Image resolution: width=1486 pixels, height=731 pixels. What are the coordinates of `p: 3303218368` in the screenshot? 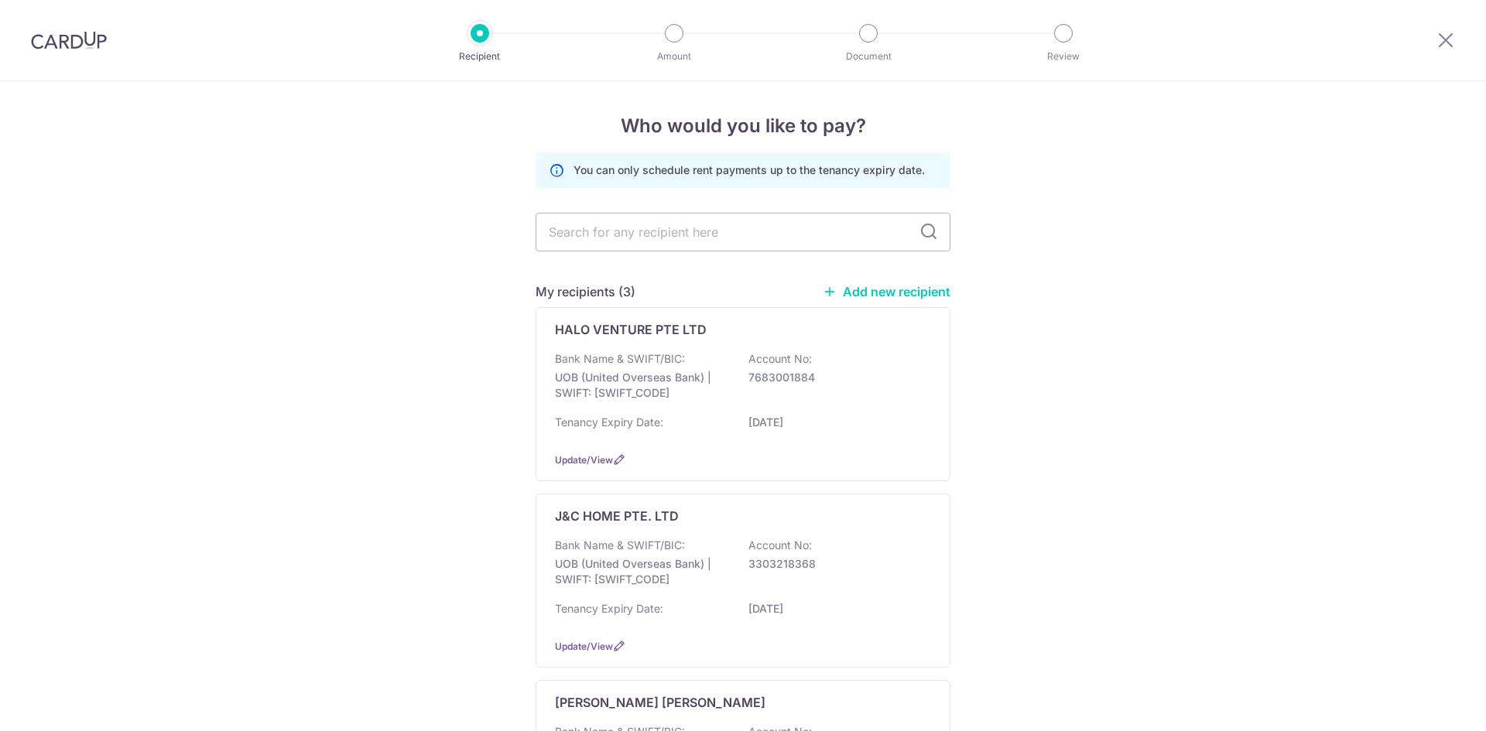 It's located at (835, 564).